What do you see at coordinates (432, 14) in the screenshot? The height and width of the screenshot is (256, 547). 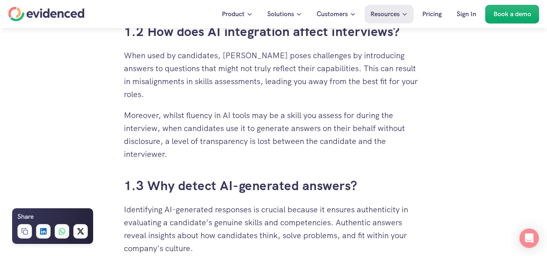 I see `a: Pricing` at bounding box center [432, 14].